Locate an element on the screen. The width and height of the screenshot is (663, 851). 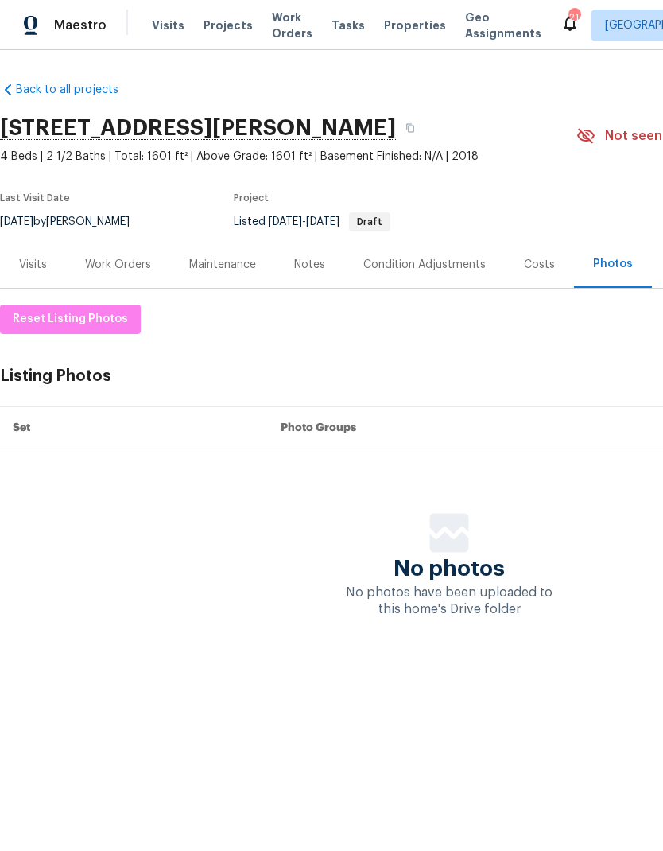
span: Maestro is located at coordinates (80, 25).